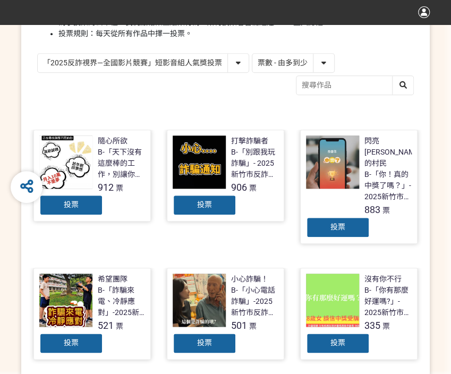 This screenshot has width=451, height=374. What do you see at coordinates (106, 187) in the screenshot?
I see `span: 912` at bounding box center [106, 187].